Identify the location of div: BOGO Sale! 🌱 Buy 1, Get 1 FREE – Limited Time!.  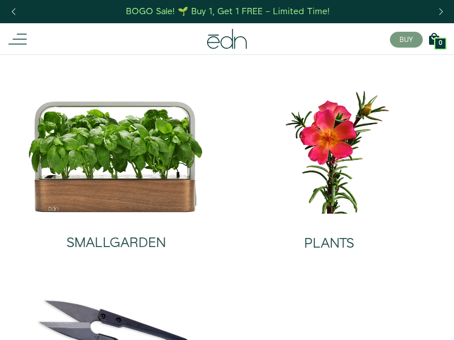
(228, 11).